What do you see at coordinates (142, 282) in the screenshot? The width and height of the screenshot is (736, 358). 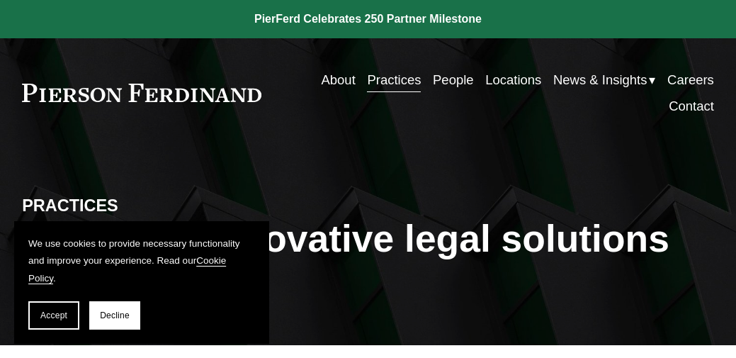 I see `section: Cookie banner` at bounding box center [142, 282].